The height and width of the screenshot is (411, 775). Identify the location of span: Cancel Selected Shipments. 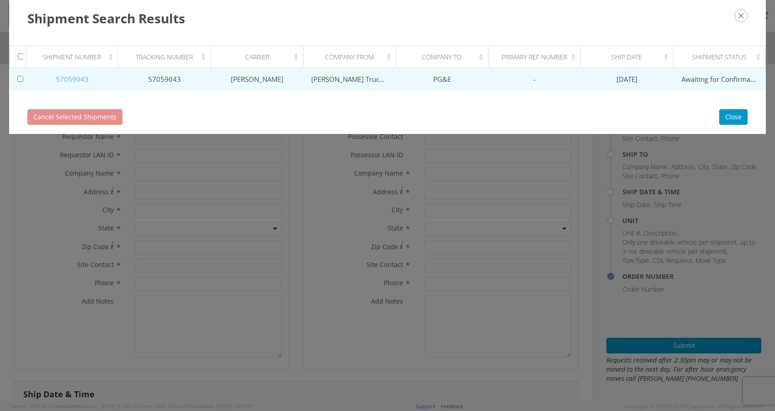
(75, 117).